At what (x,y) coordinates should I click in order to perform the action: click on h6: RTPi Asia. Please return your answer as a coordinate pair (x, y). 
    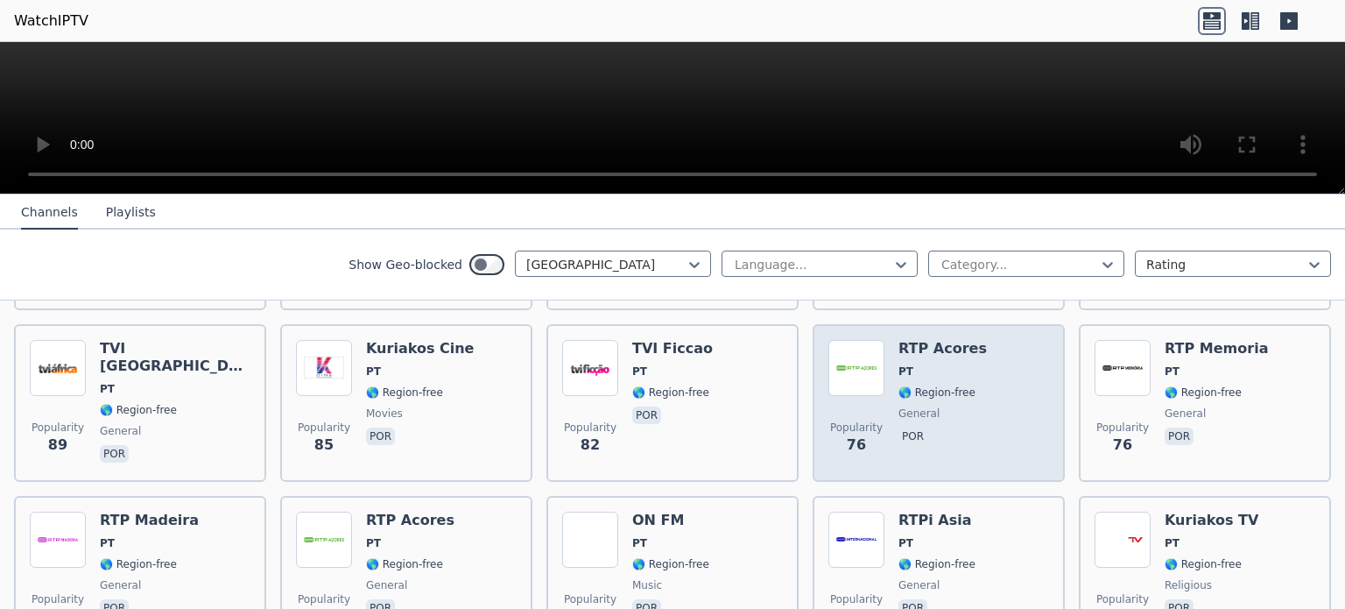
    Looking at the image, I should click on (937, 520).